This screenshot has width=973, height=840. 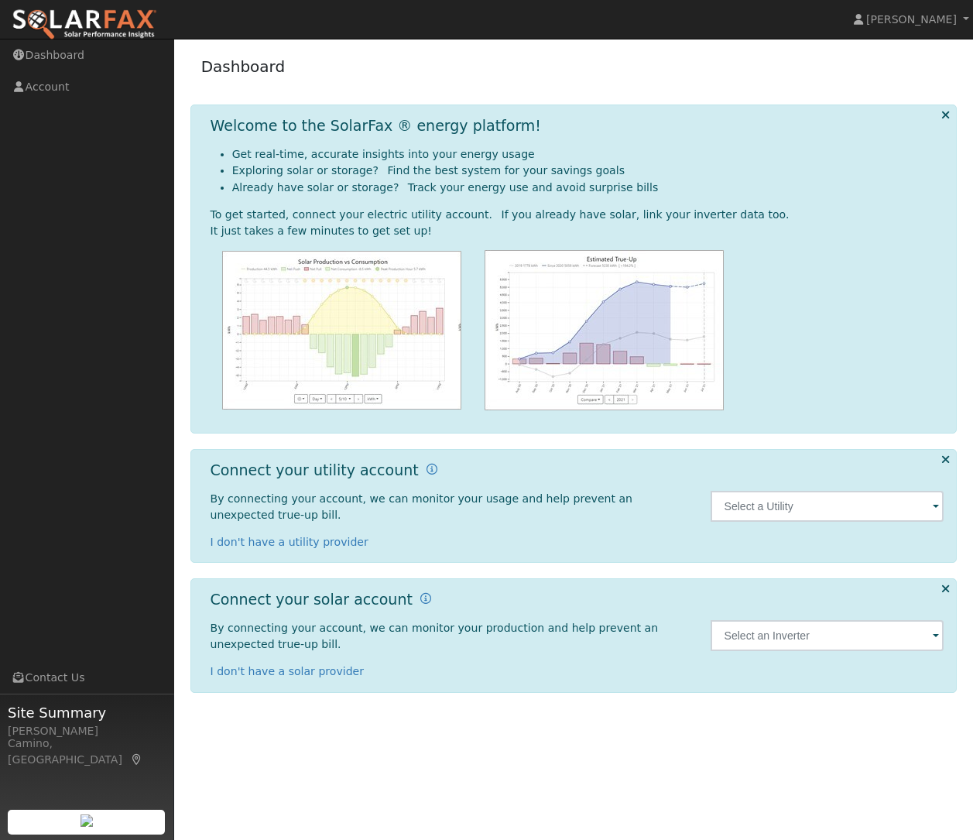 I want to click on a: Dashboard, so click(x=243, y=67).